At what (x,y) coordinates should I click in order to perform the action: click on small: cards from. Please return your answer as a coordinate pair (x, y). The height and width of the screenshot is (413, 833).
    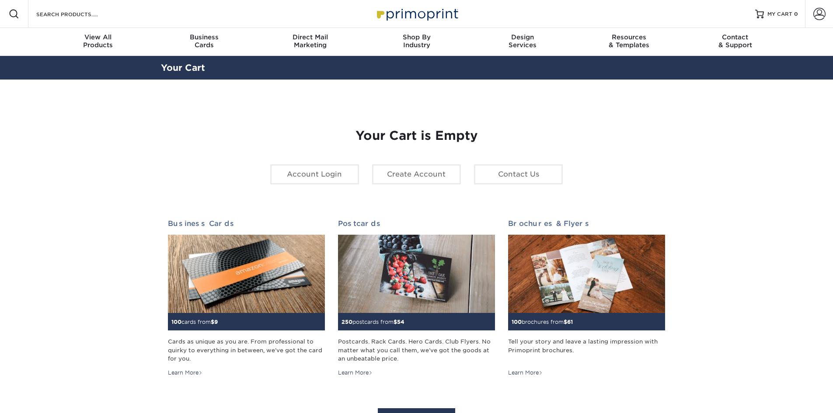
    Looking at the image, I should click on (195, 322).